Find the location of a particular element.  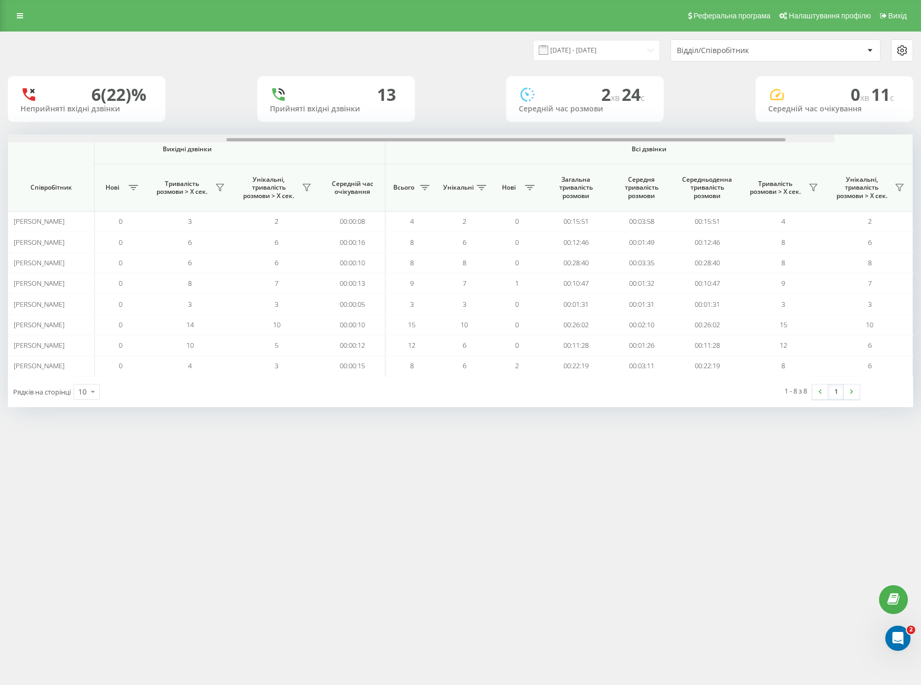

span: Всього is located at coordinates (404, 187).